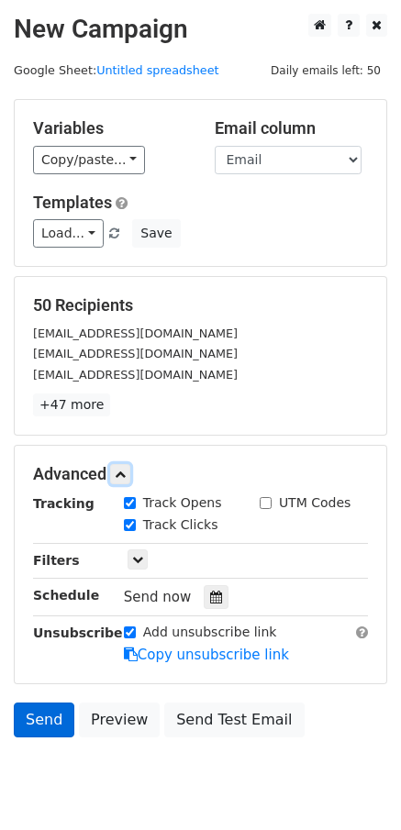 The height and width of the screenshot is (830, 401). What do you see at coordinates (68, 233) in the screenshot?
I see `a: Load...` at bounding box center [68, 233].